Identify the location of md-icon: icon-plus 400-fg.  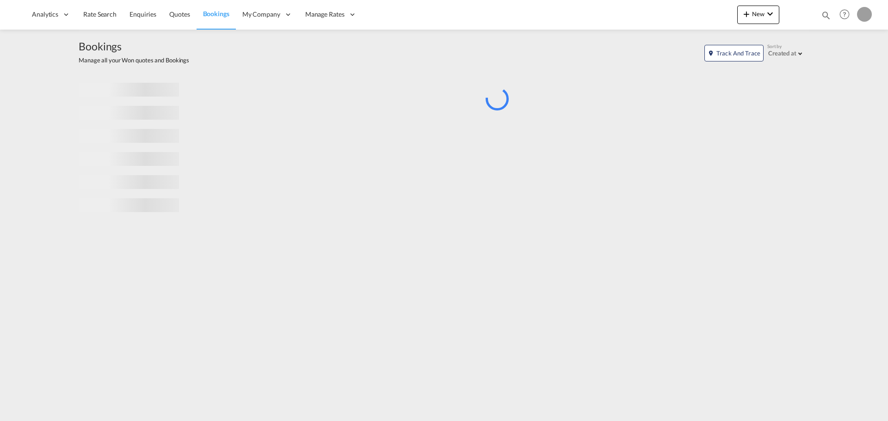
(746, 14).